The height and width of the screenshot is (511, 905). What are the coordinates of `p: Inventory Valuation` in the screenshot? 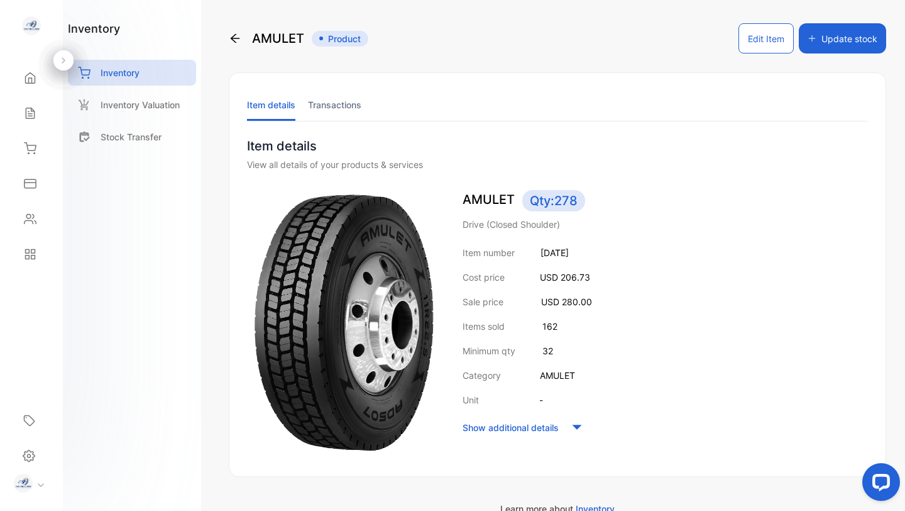 It's located at (140, 104).